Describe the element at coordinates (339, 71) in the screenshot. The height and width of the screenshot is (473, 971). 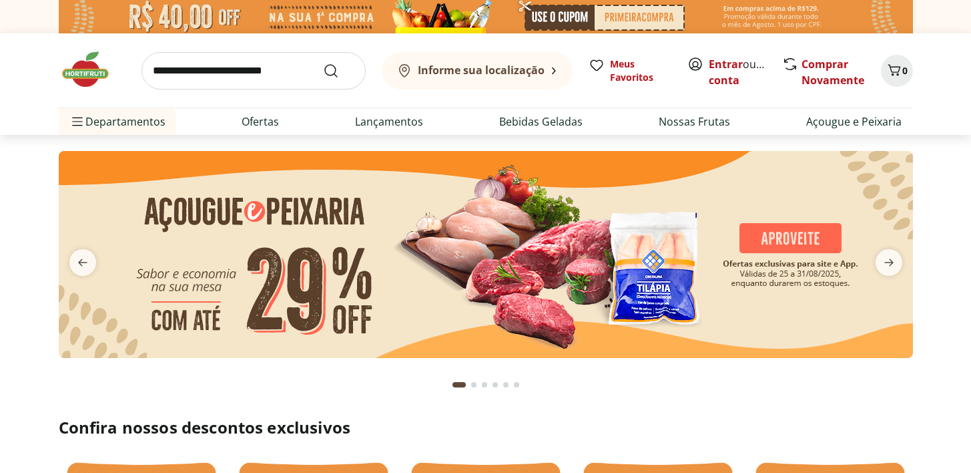
I see `button: Submit Search` at that location.